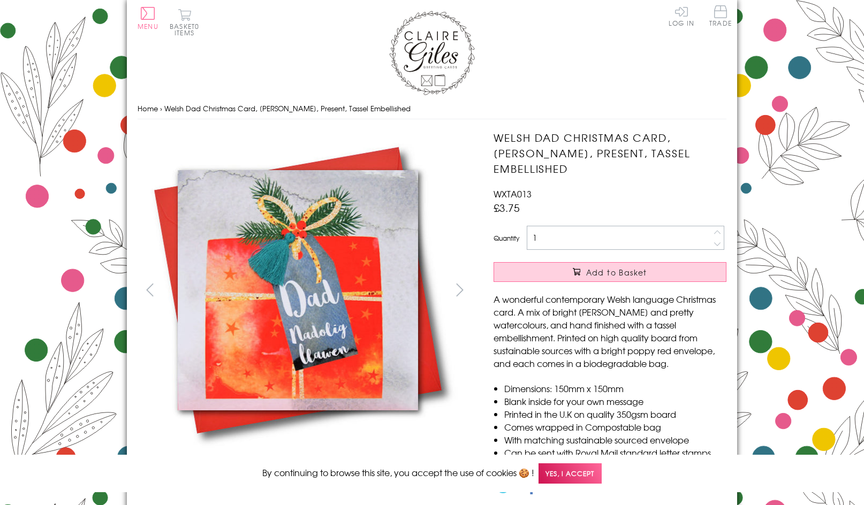 Image resolution: width=864 pixels, height=505 pixels. I want to click on span: Menu, so click(148, 26).